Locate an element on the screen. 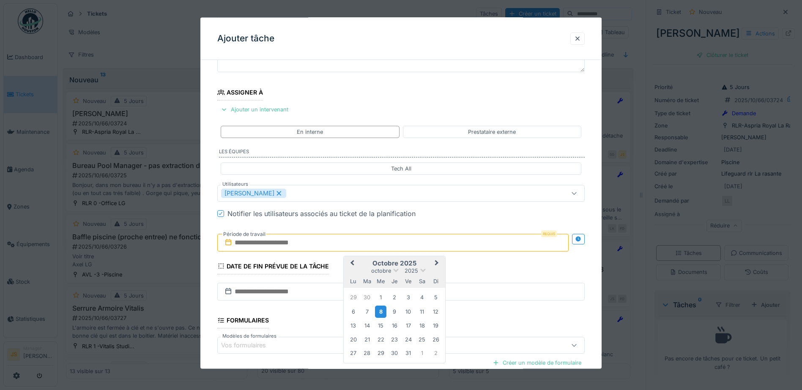 This screenshot has width=802, height=390. div: Choose dimanche 2 novembre 2025 is located at coordinates (435, 353).